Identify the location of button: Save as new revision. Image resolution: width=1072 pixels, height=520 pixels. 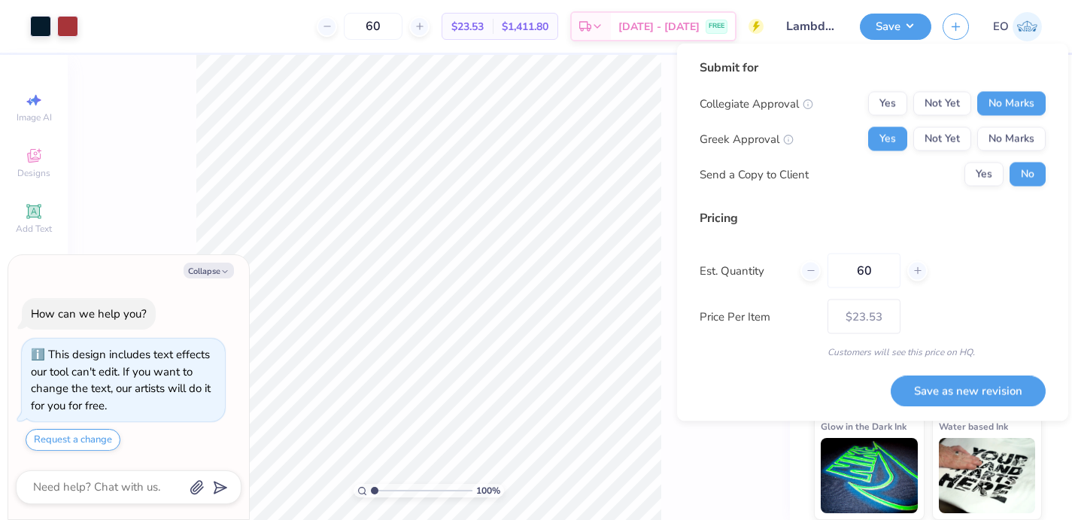
(968, 390).